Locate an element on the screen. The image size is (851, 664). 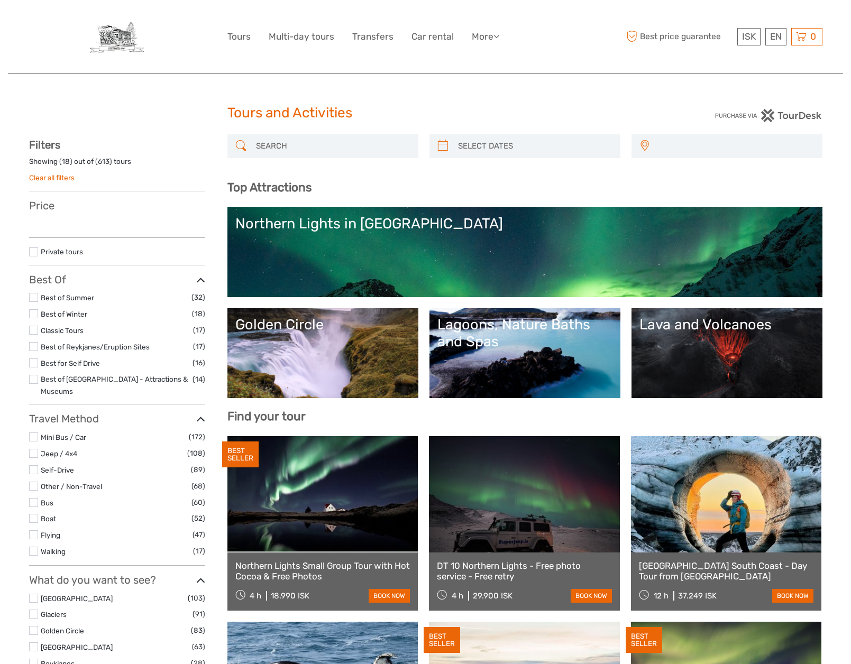
a: Self-Drive is located at coordinates (57, 470).